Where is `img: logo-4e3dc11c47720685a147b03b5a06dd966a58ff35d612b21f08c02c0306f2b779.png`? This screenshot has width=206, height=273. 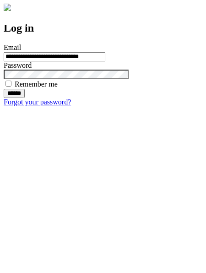 img: logo-4e3dc11c47720685a147b03b5a06dd966a58ff35d612b21f08c02c0306f2b779.png is located at coordinates (7, 7).